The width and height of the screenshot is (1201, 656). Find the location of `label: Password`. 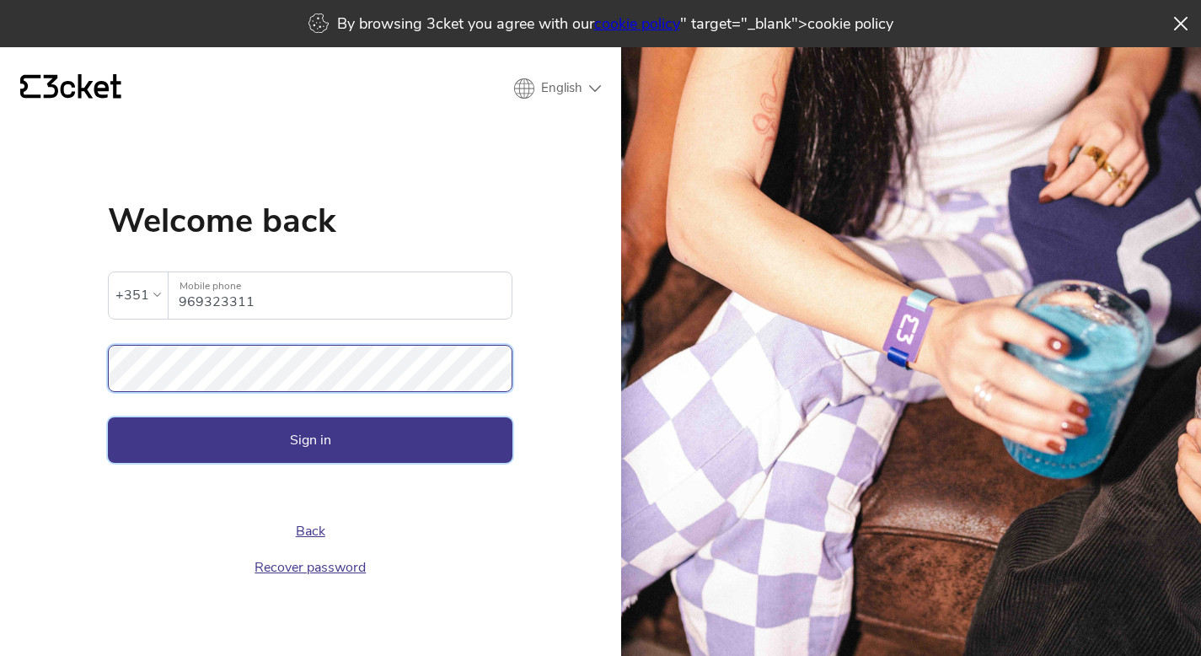

label: Password is located at coordinates (310, 358).